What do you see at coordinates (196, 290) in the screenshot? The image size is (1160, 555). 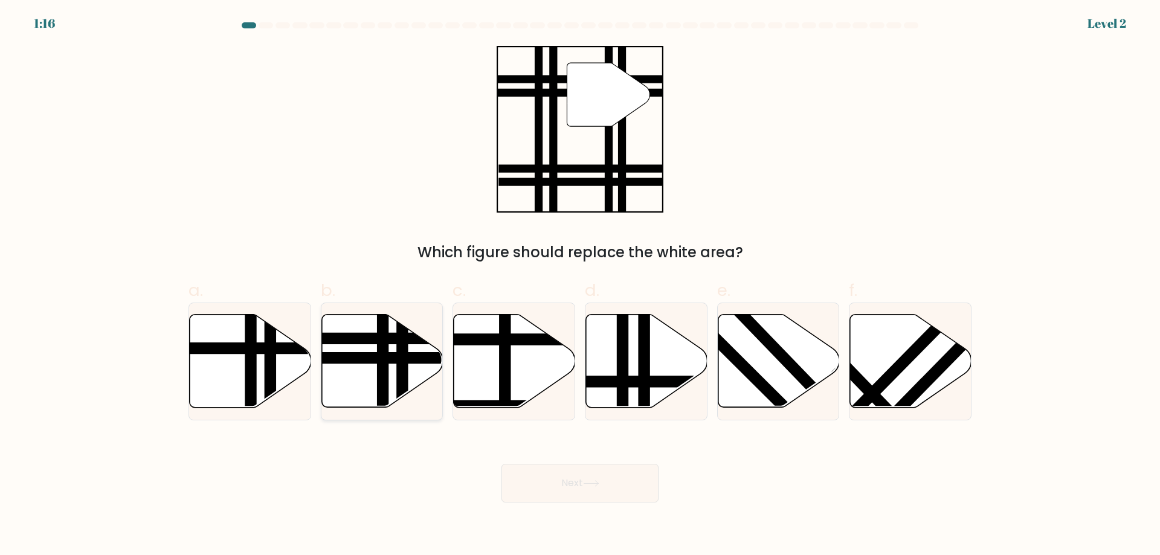 I see `span: a.` at bounding box center [196, 290].